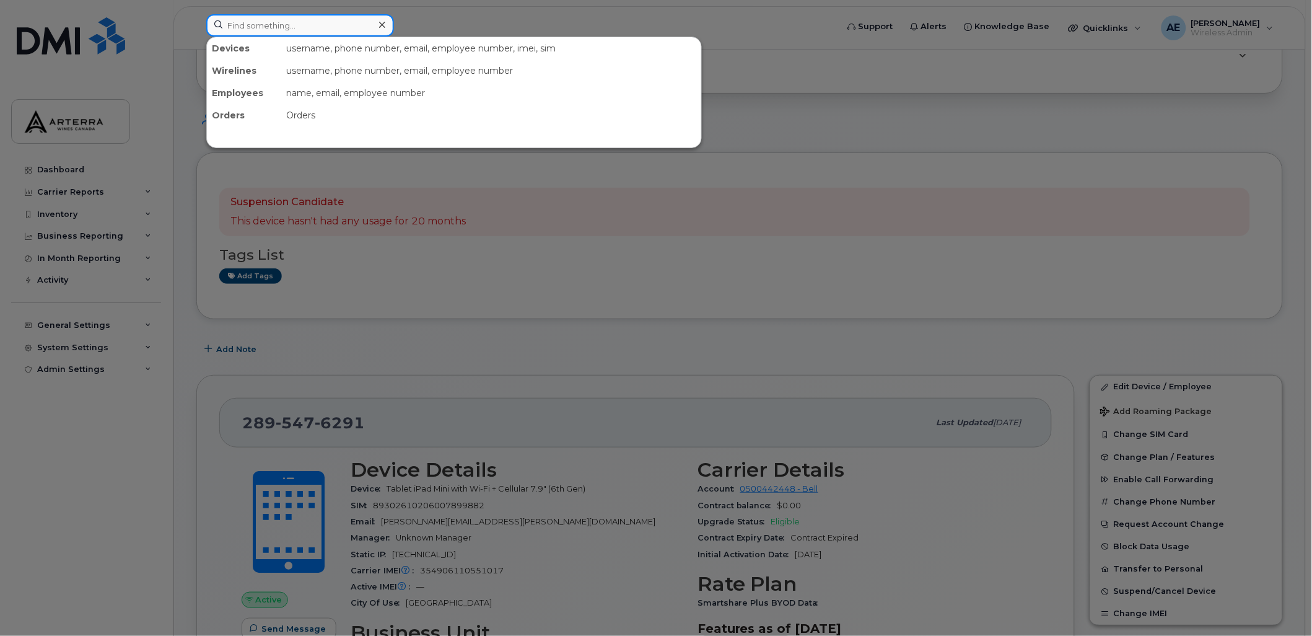 The image size is (1312, 636). Describe the element at coordinates (244, 93) in the screenshot. I see `div: Employees` at that location.